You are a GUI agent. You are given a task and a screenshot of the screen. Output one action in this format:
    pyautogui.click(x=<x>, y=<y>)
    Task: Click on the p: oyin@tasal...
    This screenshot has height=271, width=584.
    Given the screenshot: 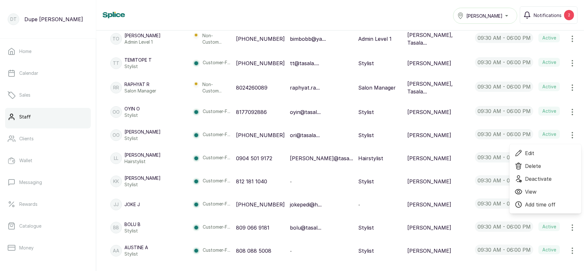 What is the action you would take?
    pyautogui.click(x=305, y=112)
    